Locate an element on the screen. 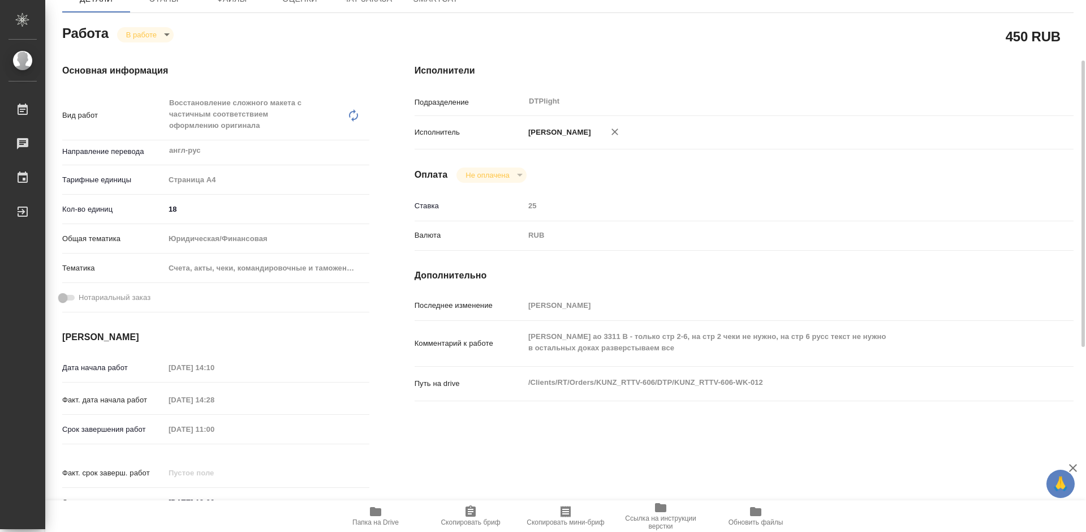 The image size is (1086, 532). p: Факт. дата начала работ is located at coordinates (113, 400).